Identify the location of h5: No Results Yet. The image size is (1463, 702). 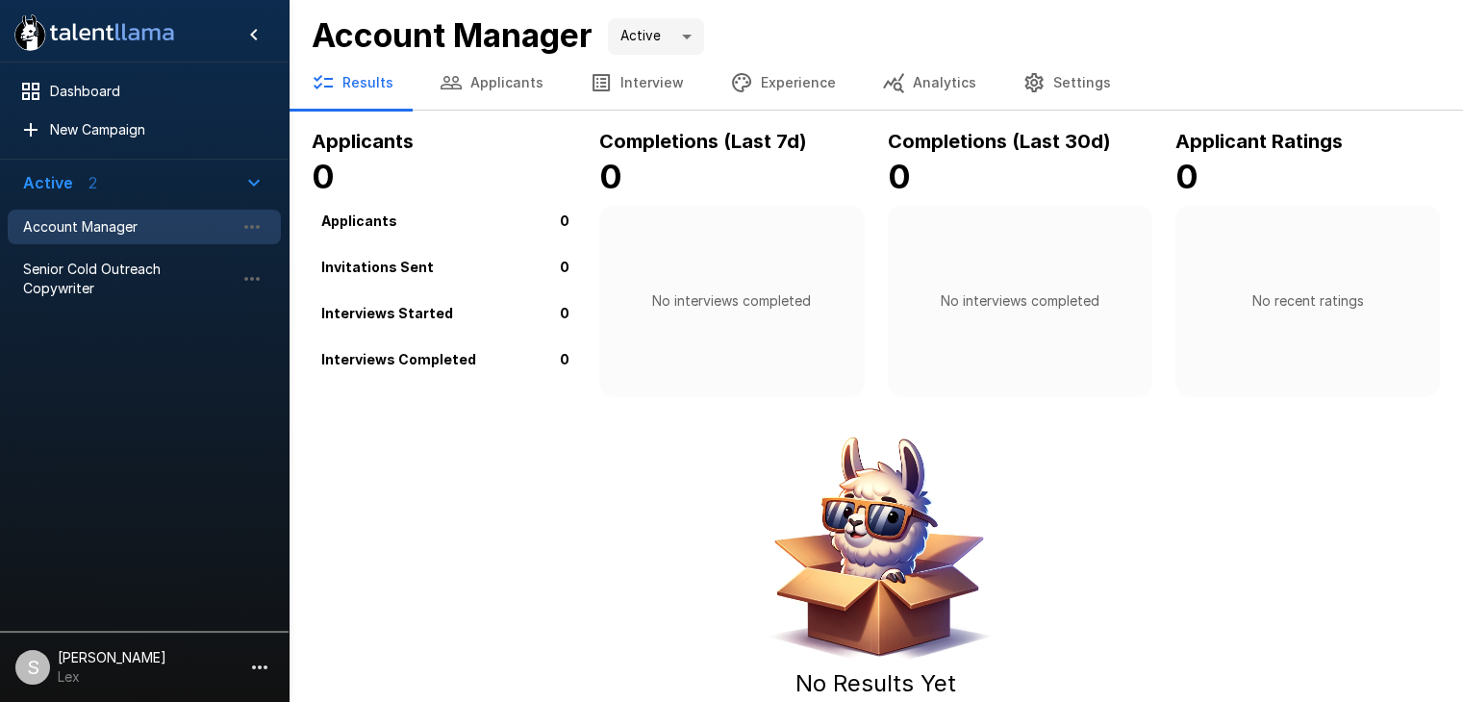
(875, 684).